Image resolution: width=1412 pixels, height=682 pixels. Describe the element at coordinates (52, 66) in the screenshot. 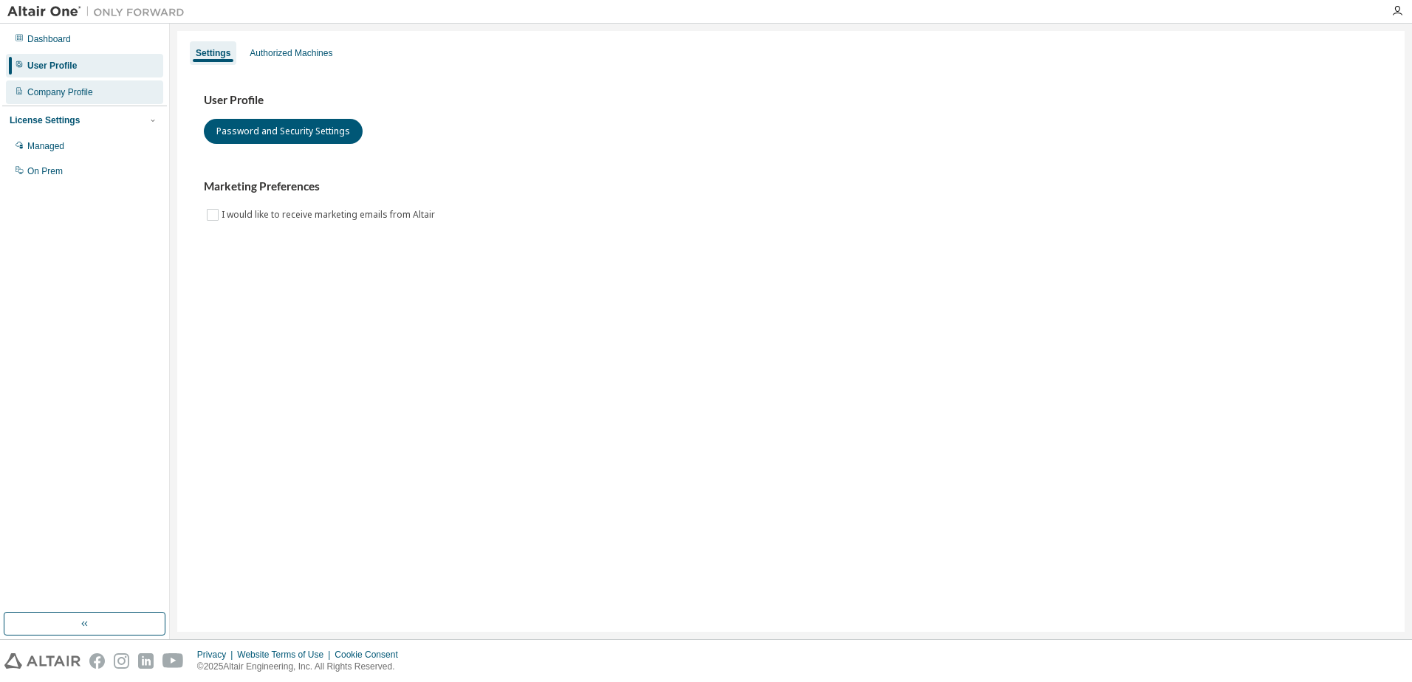

I see `div: User Profile` at that location.